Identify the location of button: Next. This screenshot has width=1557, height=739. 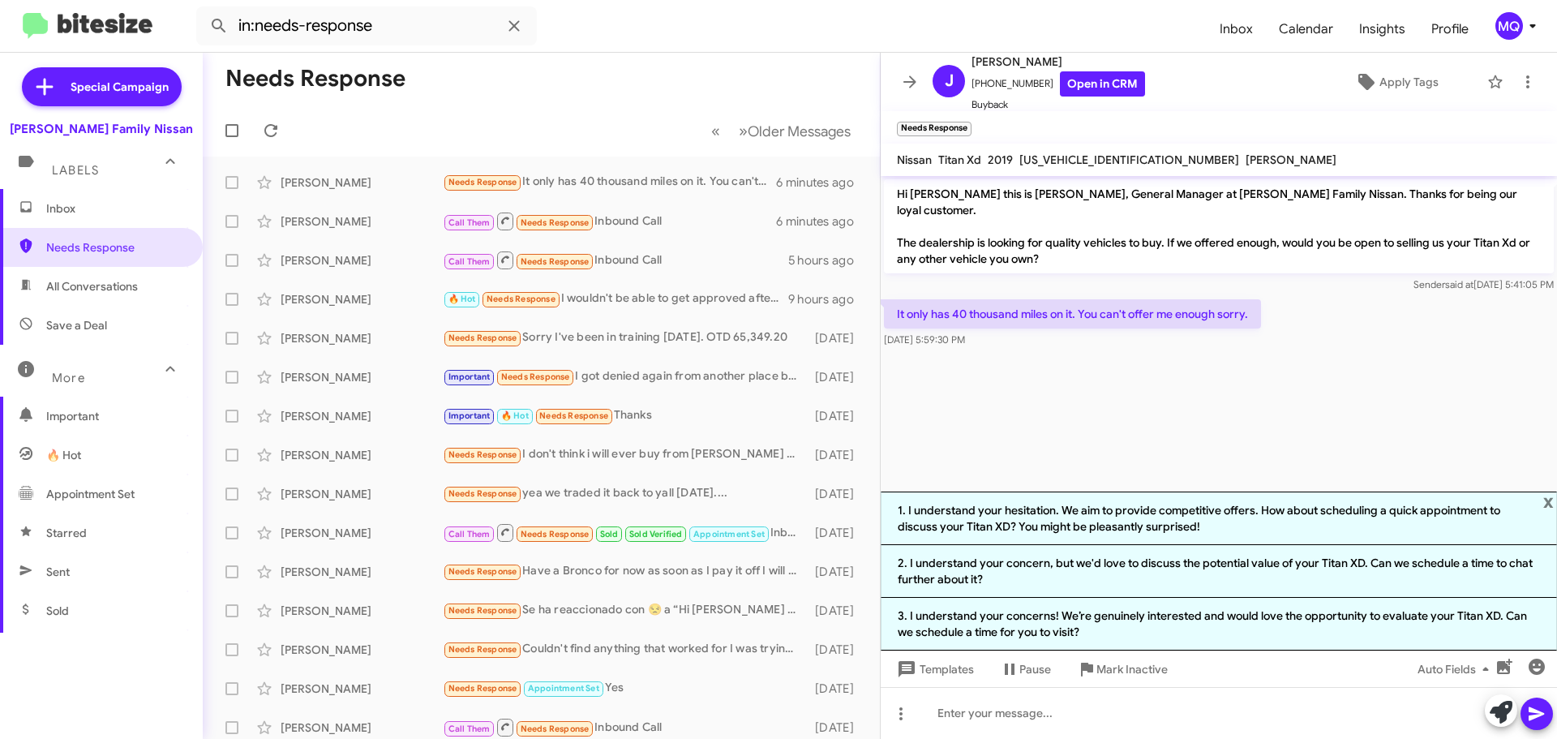
(795, 131).